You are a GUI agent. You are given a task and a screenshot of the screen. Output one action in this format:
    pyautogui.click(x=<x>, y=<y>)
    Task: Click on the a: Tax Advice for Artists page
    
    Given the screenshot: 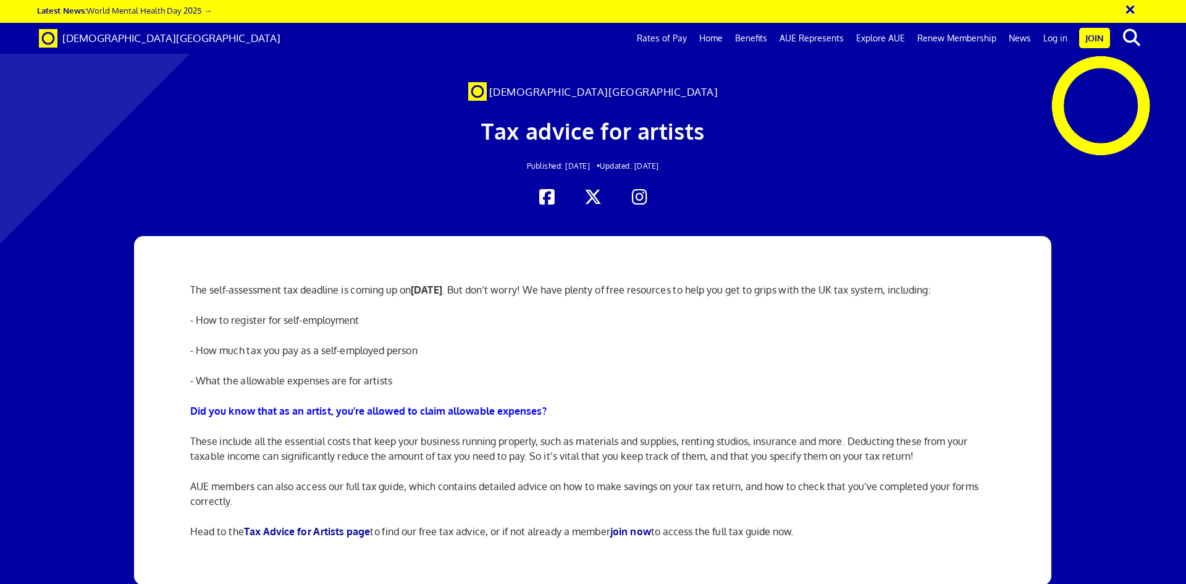 What is the action you would take?
    pyautogui.click(x=307, y=531)
    